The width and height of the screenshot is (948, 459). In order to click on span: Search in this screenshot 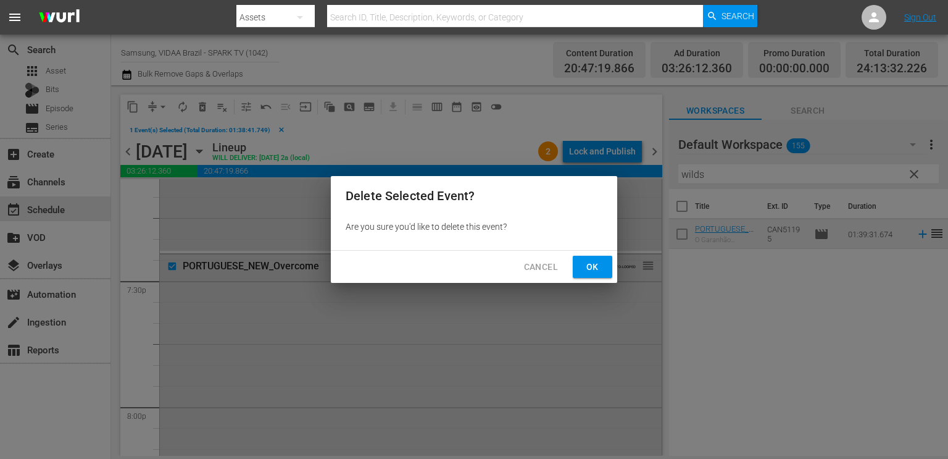, I will do `click(738, 16)`.